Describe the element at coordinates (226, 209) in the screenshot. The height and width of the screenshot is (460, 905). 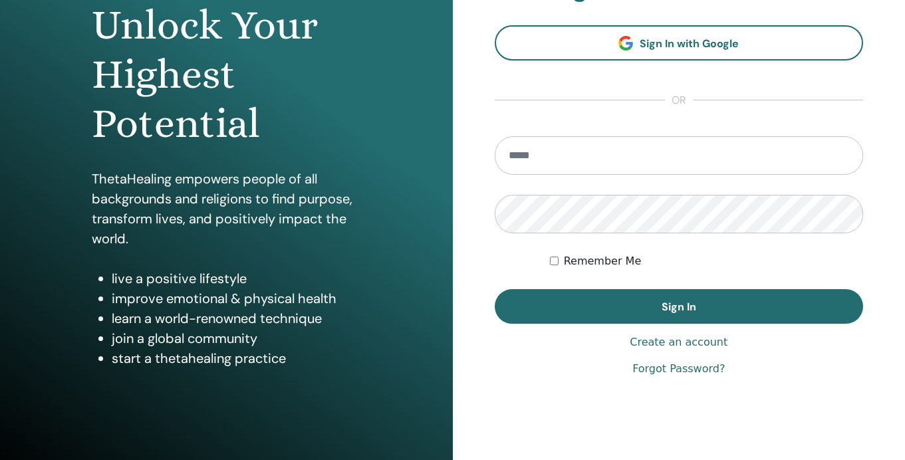
I see `p: ThetaHealing empowers people of all backgrounds and religions to find purpose, transform lives, a...` at that location.